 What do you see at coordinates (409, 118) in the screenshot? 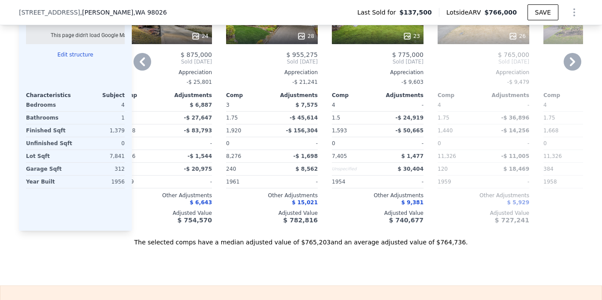
I see `span: -$ 24,919` at bounding box center [409, 118].